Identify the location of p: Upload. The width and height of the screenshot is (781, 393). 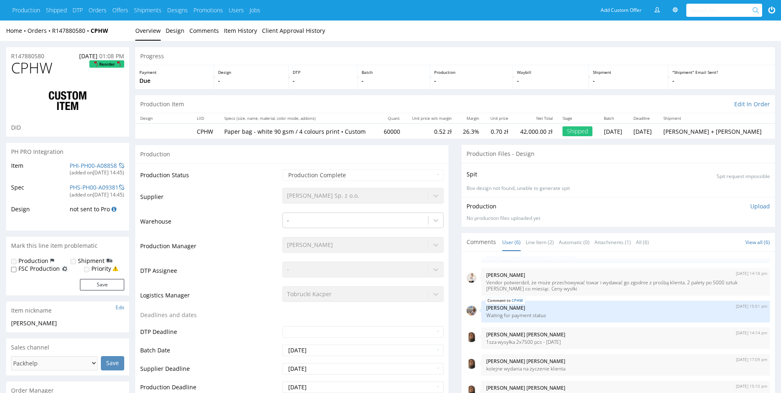
(760, 206).